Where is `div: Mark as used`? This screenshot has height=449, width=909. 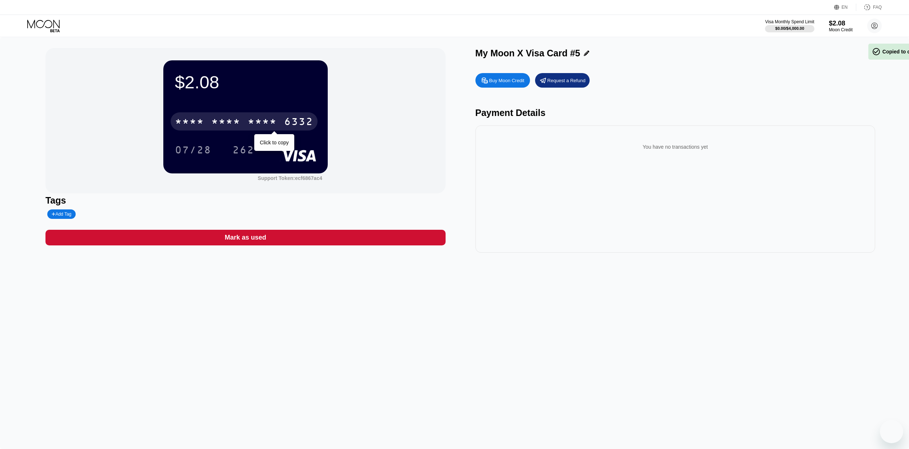 div: Mark as used is located at coordinates (246, 238).